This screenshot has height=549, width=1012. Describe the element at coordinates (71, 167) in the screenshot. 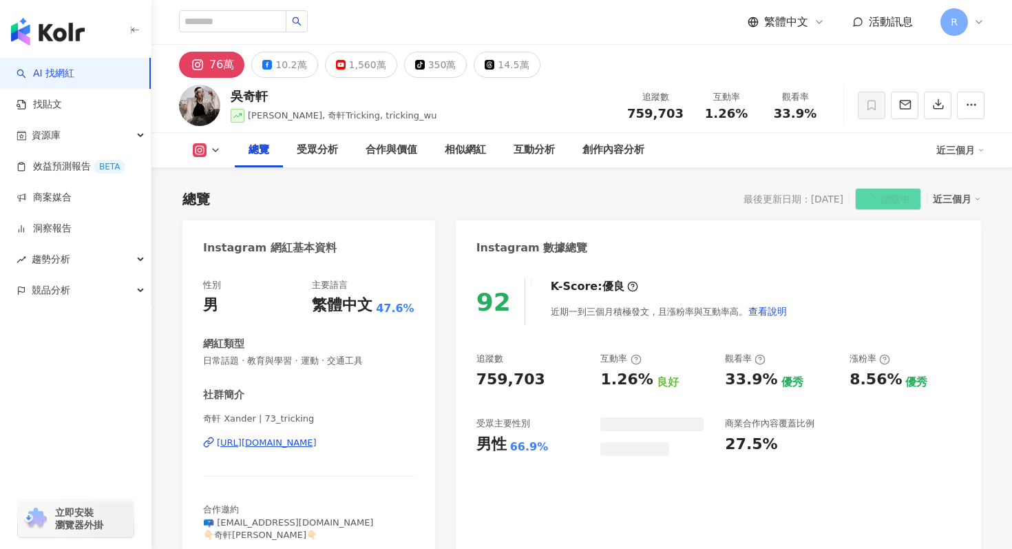

I see `a: 效益預測報告BETA` at that location.